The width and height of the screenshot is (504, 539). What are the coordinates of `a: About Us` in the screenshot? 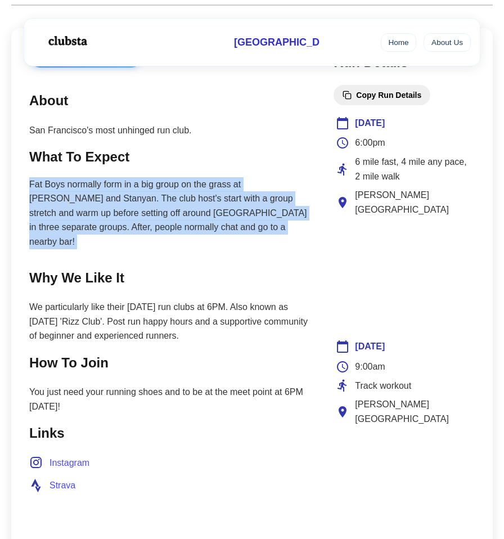 It's located at (447, 42).